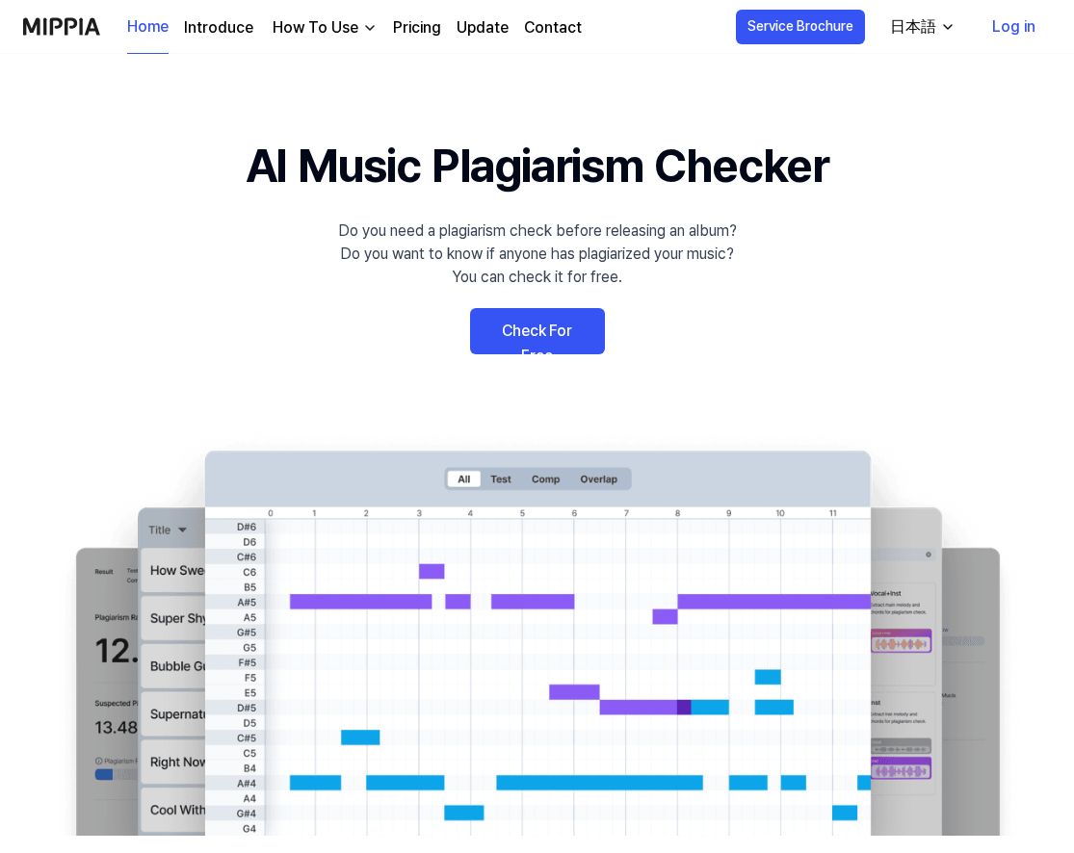 The width and height of the screenshot is (1074, 853). Describe the element at coordinates (315, 28) in the screenshot. I see `div: How To Use` at that location.